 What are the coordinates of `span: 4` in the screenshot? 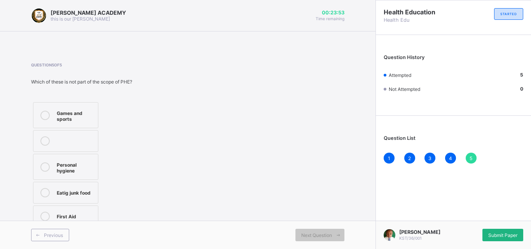 It's located at (451, 158).